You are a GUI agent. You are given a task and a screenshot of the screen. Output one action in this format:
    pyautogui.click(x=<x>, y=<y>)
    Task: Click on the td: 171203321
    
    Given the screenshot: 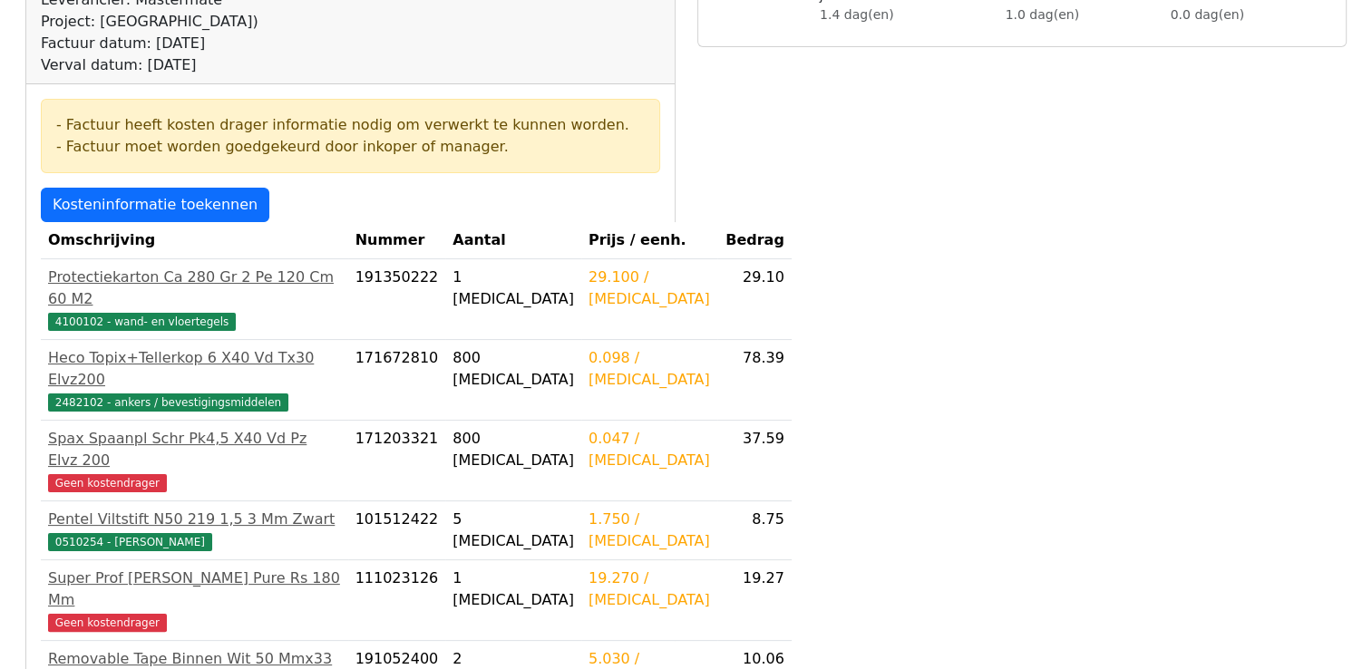 What is the action you would take?
    pyautogui.click(x=397, y=460)
    